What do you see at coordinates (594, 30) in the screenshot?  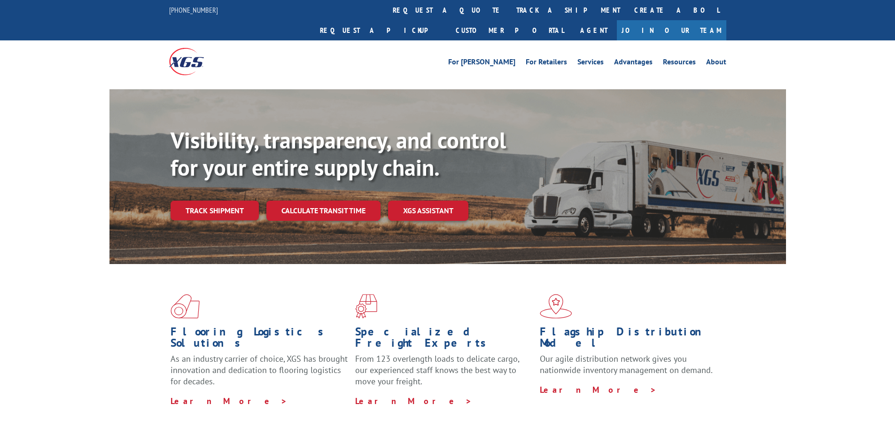 I see `a: Agent` at bounding box center [594, 30].